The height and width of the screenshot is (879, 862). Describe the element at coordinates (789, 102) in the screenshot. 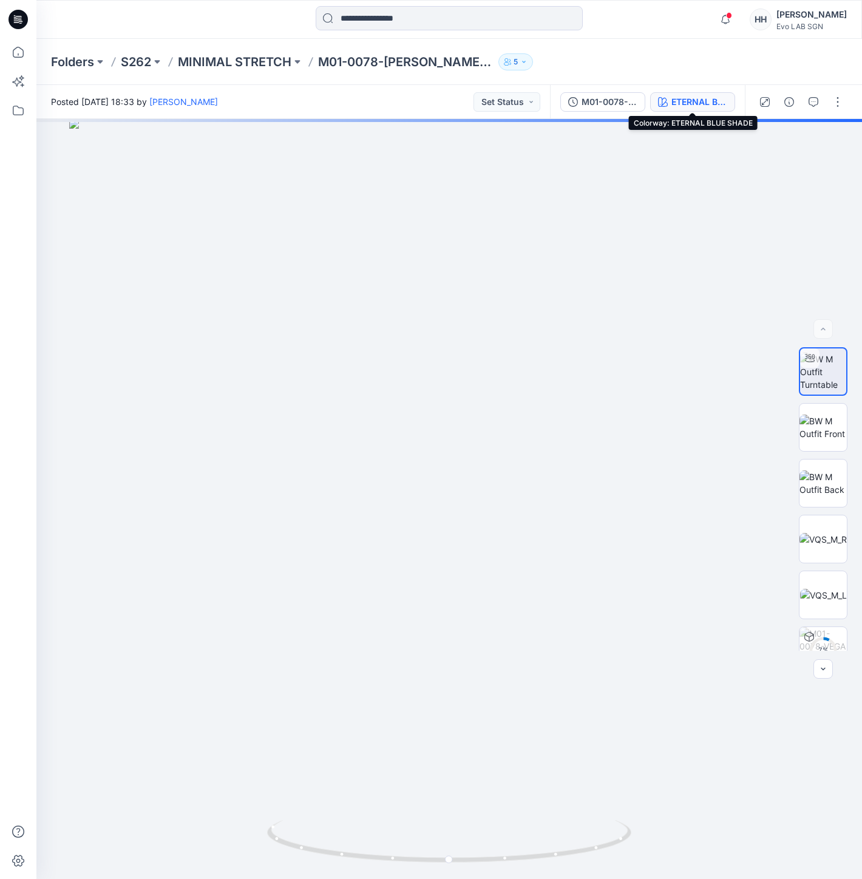

I see `button: Details` at that location.